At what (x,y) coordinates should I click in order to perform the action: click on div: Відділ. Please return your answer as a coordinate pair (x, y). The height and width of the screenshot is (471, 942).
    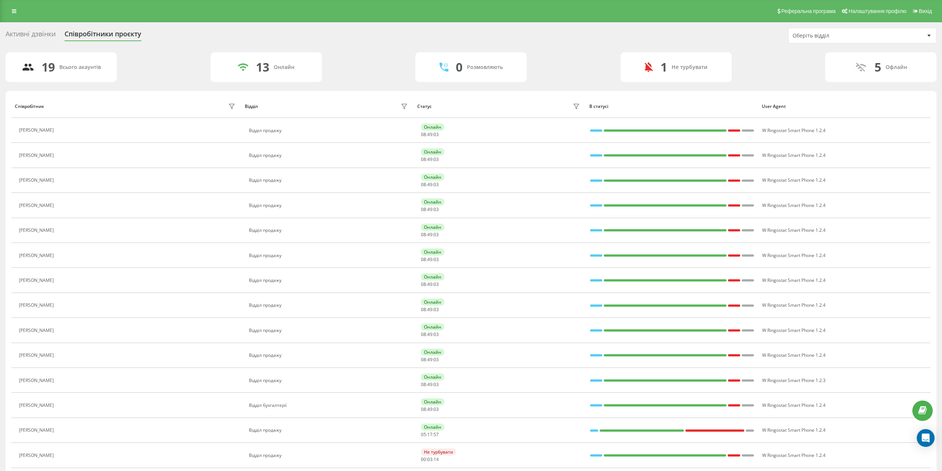
    Looking at the image, I should click on (251, 106).